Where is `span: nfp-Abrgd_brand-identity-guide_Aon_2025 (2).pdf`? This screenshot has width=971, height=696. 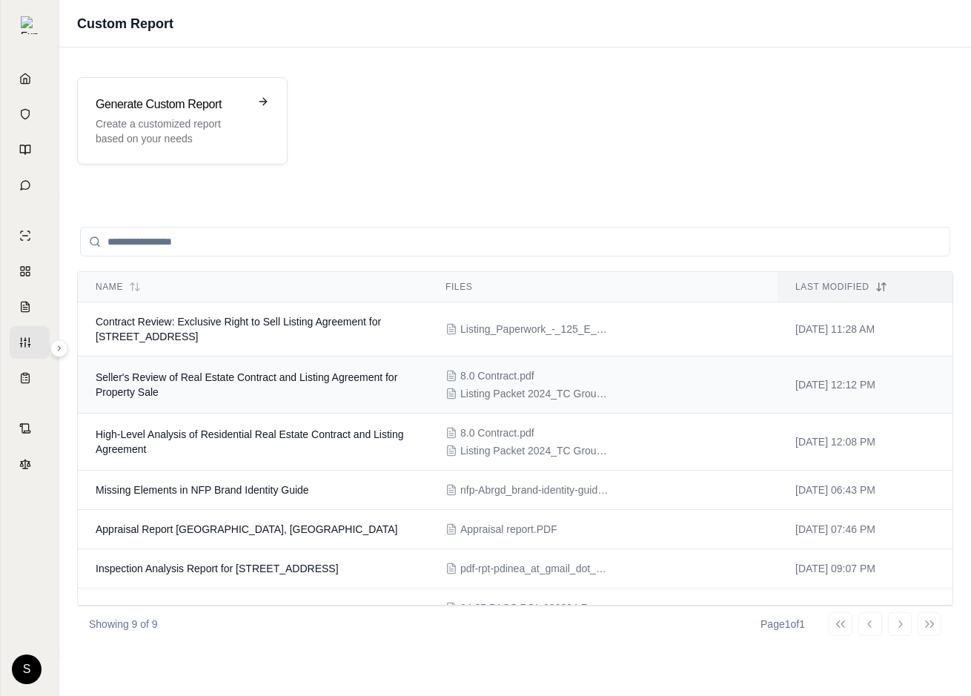
span: nfp-Abrgd_brand-identity-guide_Aon_2025 (2).pdf is located at coordinates (534, 490).